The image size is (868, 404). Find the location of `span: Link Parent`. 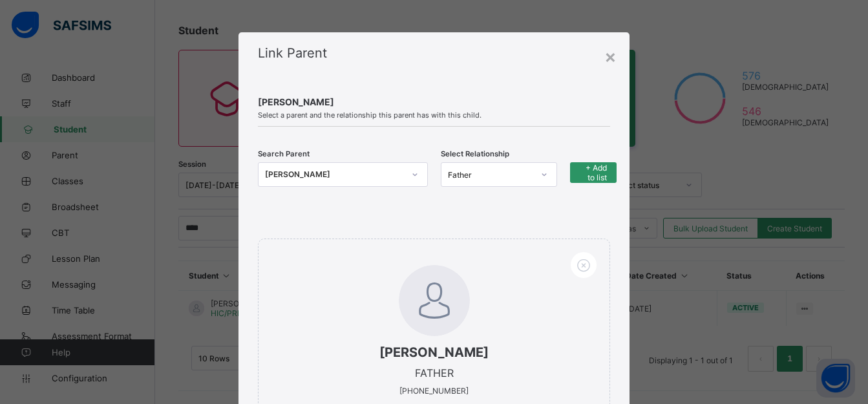

span: Link Parent is located at coordinates (292, 53).